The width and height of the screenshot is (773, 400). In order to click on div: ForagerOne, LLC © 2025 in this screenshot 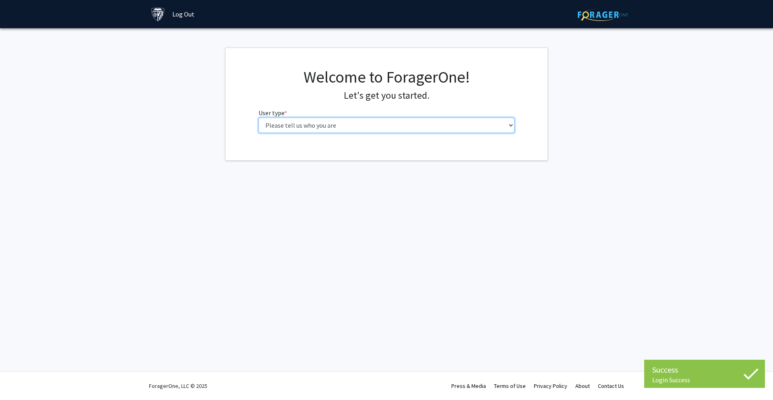, I will do `click(178, 386)`.